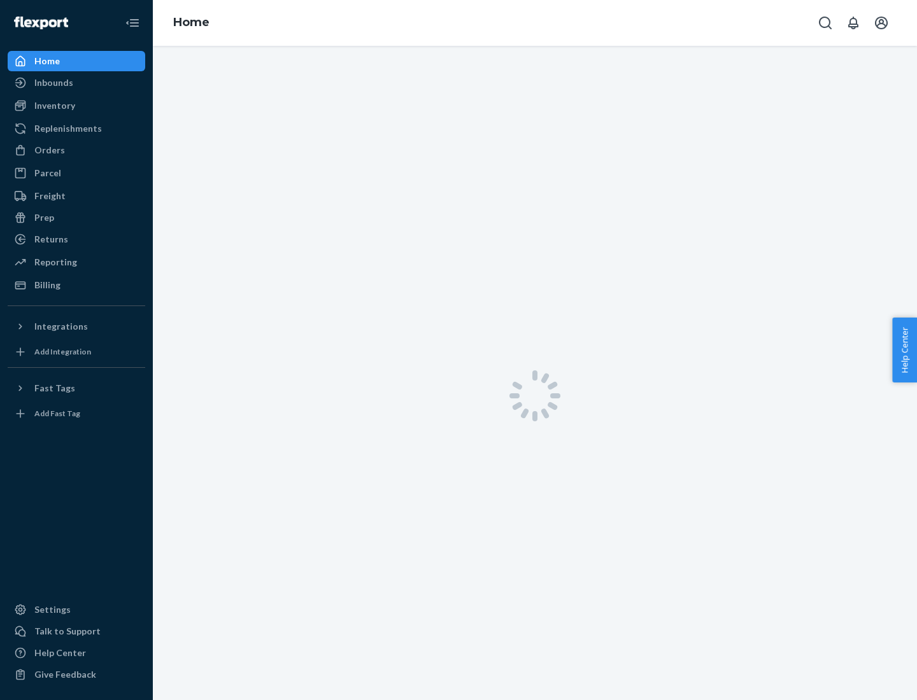  I want to click on div: Integrations, so click(61, 327).